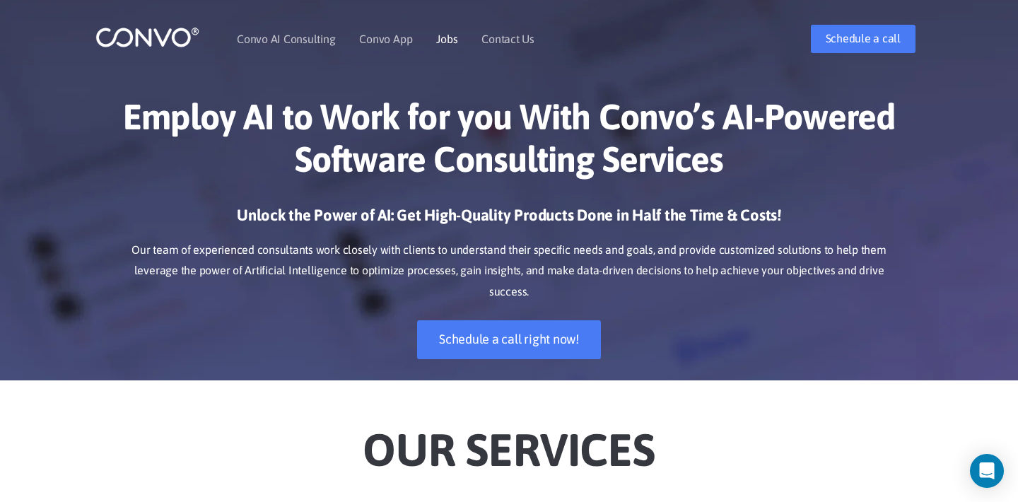 This screenshot has height=502, width=1018. Describe the element at coordinates (509, 339) in the screenshot. I see `a: Schedule a call right now!` at that location.